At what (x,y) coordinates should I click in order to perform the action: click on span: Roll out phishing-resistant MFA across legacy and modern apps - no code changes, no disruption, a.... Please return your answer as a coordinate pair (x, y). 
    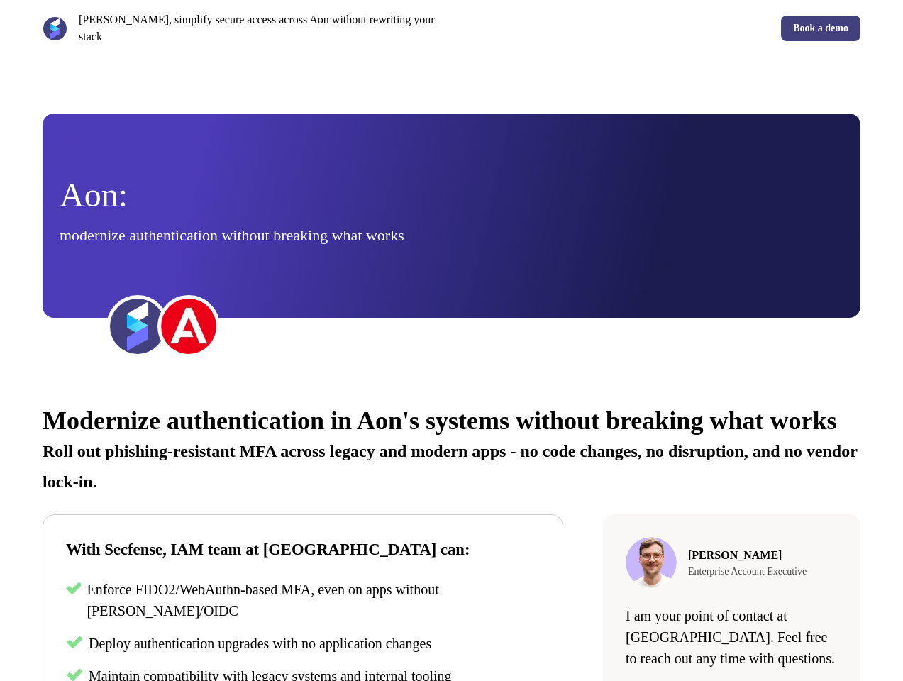
    Looking at the image, I should click on (450, 466).